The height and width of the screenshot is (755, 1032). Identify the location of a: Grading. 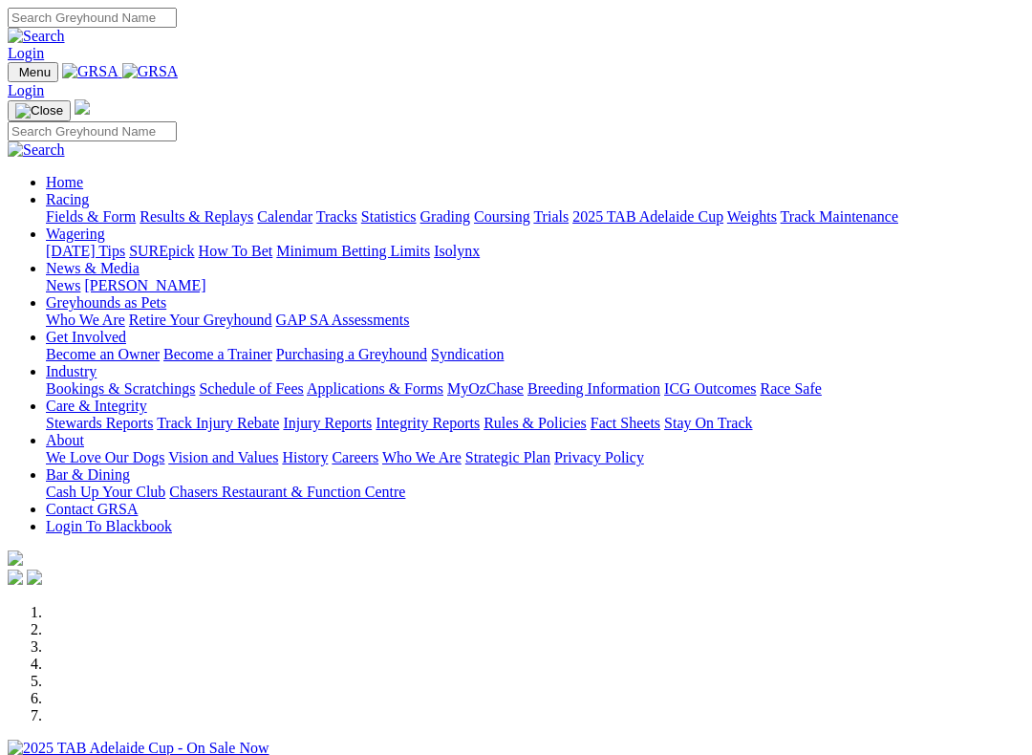
(445, 216).